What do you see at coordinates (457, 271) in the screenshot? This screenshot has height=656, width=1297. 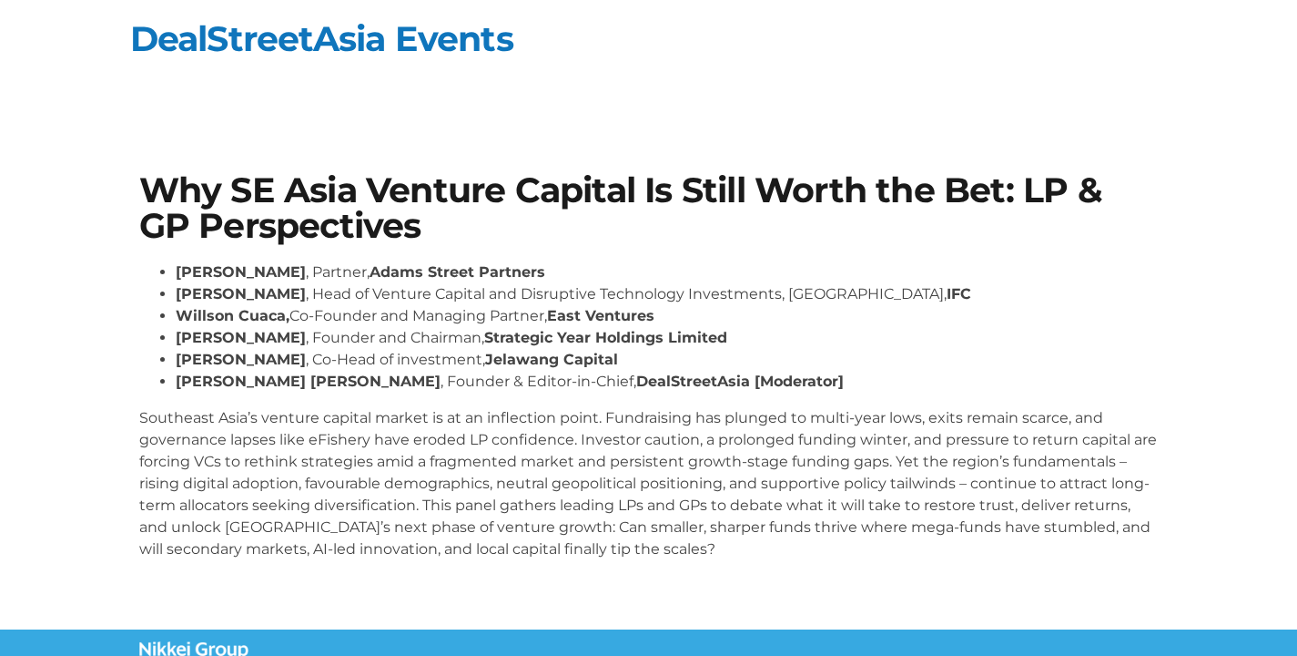 I see `strong: Adams Street Partners` at bounding box center [457, 271].